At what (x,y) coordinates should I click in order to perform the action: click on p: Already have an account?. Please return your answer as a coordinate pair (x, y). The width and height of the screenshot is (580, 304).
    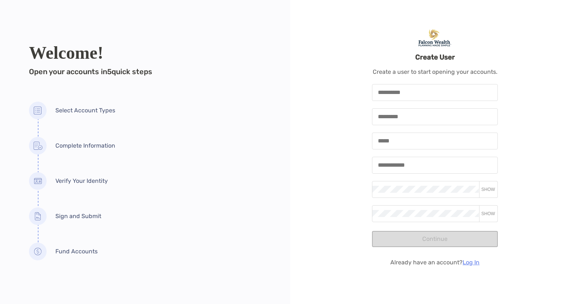
    Looking at the image, I should click on (435, 262).